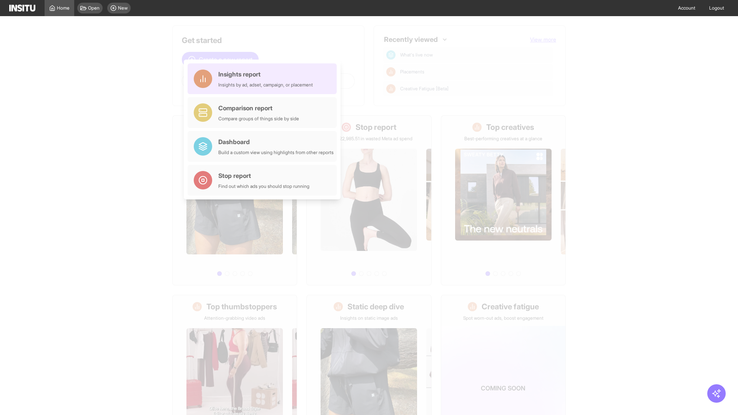 Image resolution: width=738 pixels, height=415 pixels. I want to click on div: Find out which ads you should stop running, so click(264, 186).